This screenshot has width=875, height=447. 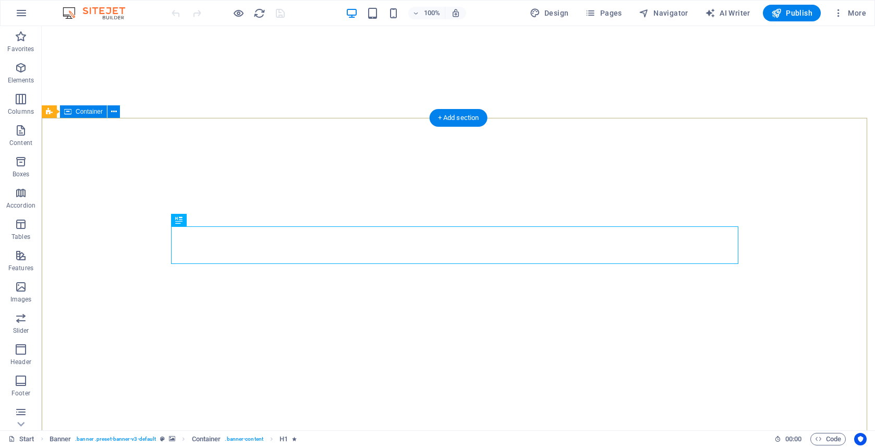 What do you see at coordinates (788, 439) in the screenshot?
I see `h6: Session time` at bounding box center [788, 439].